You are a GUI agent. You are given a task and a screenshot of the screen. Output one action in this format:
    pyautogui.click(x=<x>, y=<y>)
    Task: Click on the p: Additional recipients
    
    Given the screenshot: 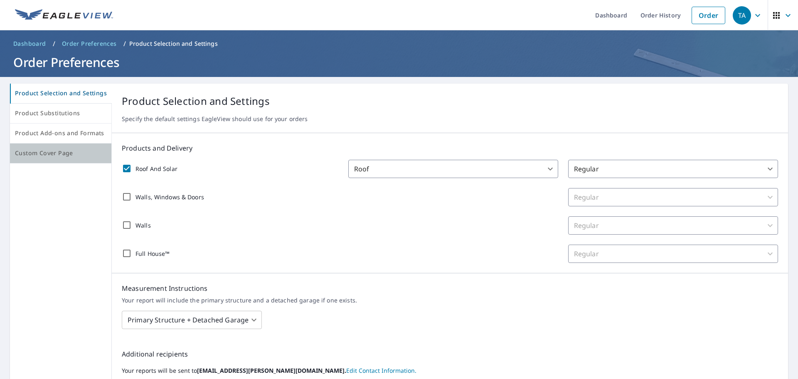 What is the action you would take?
    pyautogui.click(x=450, y=354)
    